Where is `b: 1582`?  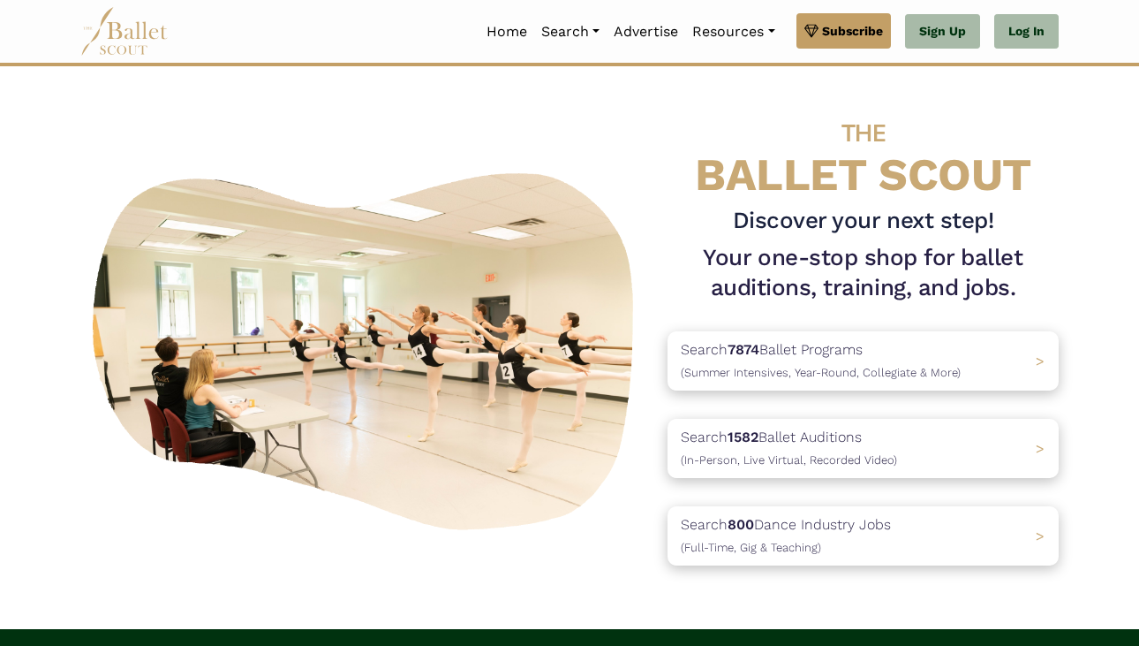
b: 1582 is located at coordinates (743, 436).